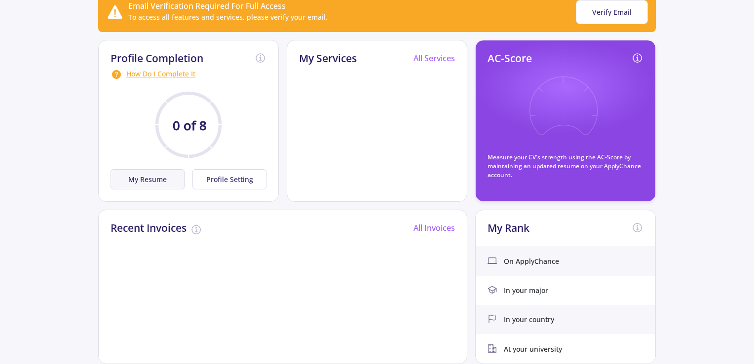 This screenshot has height=364, width=754. I want to click on span: On ApplyChance, so click(531, 261).